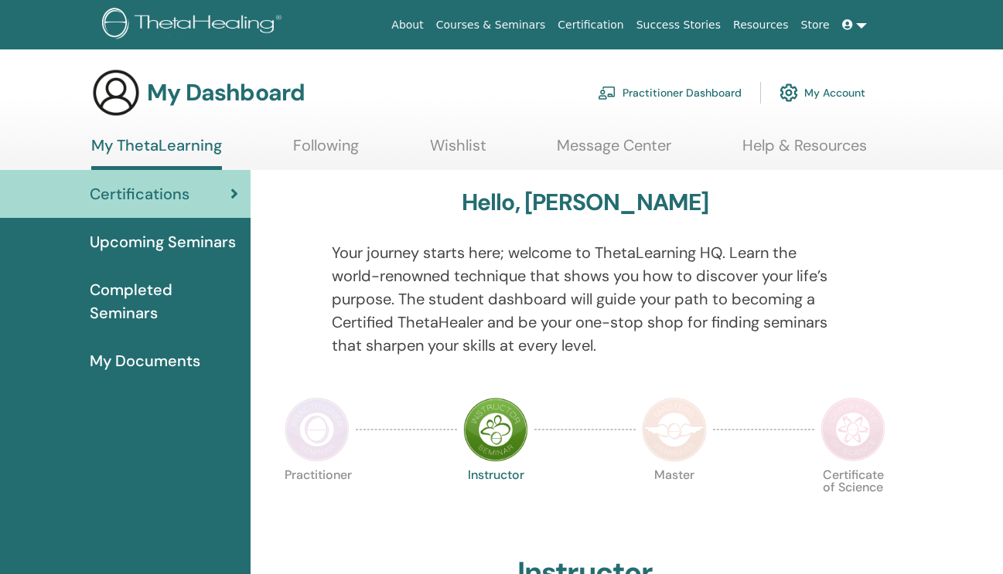  What do you see at coordinates (678, 25) in the screenshot?
I see `a: Success Stories` at bounding box center [678, 25].